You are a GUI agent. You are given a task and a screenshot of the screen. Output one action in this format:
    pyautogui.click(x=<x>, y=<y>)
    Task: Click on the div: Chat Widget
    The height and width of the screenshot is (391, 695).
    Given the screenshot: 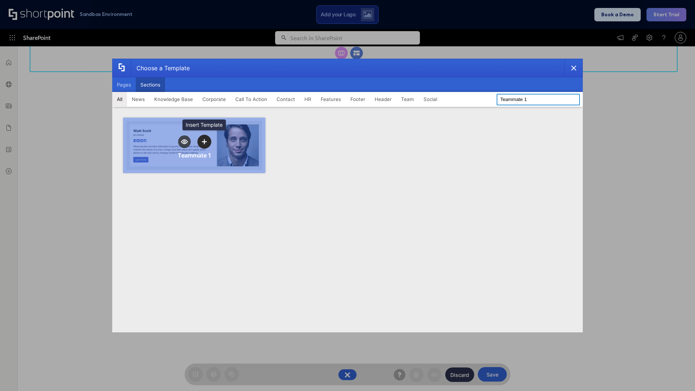 What is the action you would take?
    pyautogui.click(x=677, y=374)
    